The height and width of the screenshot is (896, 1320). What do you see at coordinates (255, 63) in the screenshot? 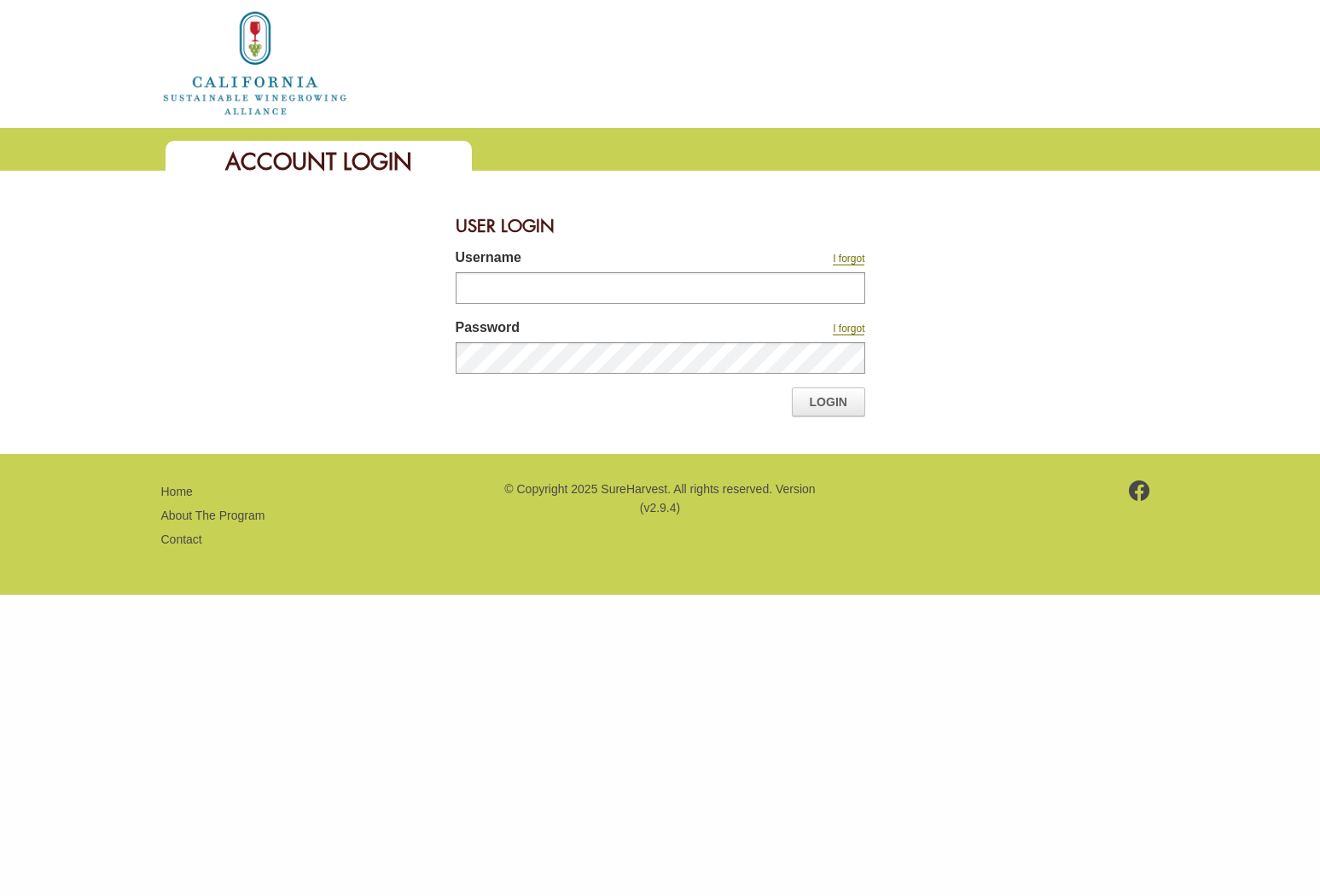
I see `img: logo_cswa2x.png` at bounding box center [255, 63].